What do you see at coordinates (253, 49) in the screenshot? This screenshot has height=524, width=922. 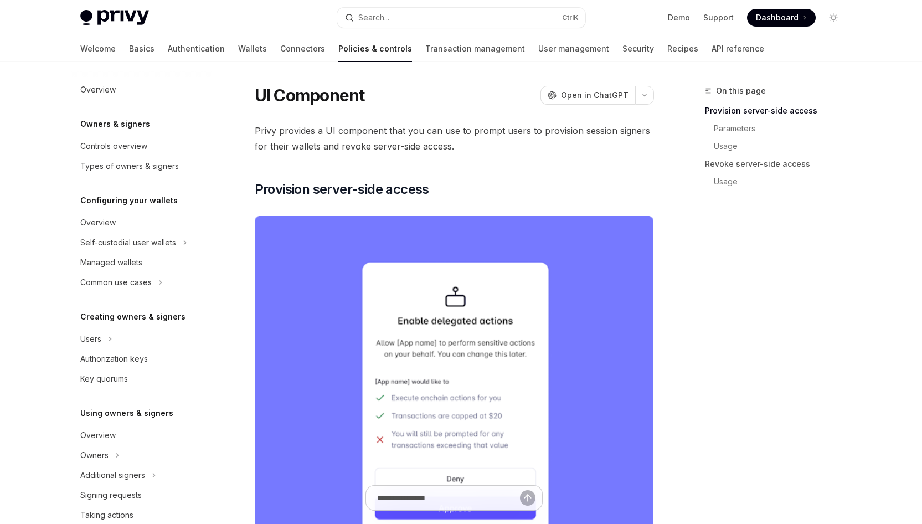 I see `a: Wallets` at bounding box center [253, 49].